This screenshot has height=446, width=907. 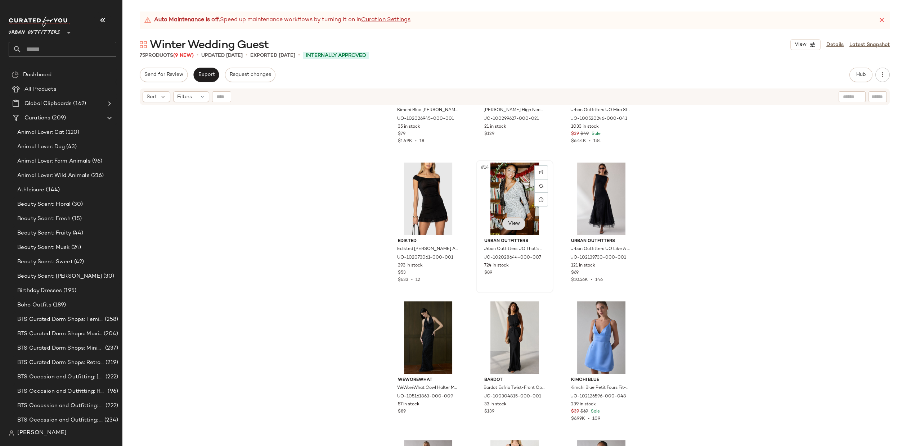 What do you see at coordinates (599, 280) in the screenshot?
I see `span: 146` at bounding box center [599, 280].